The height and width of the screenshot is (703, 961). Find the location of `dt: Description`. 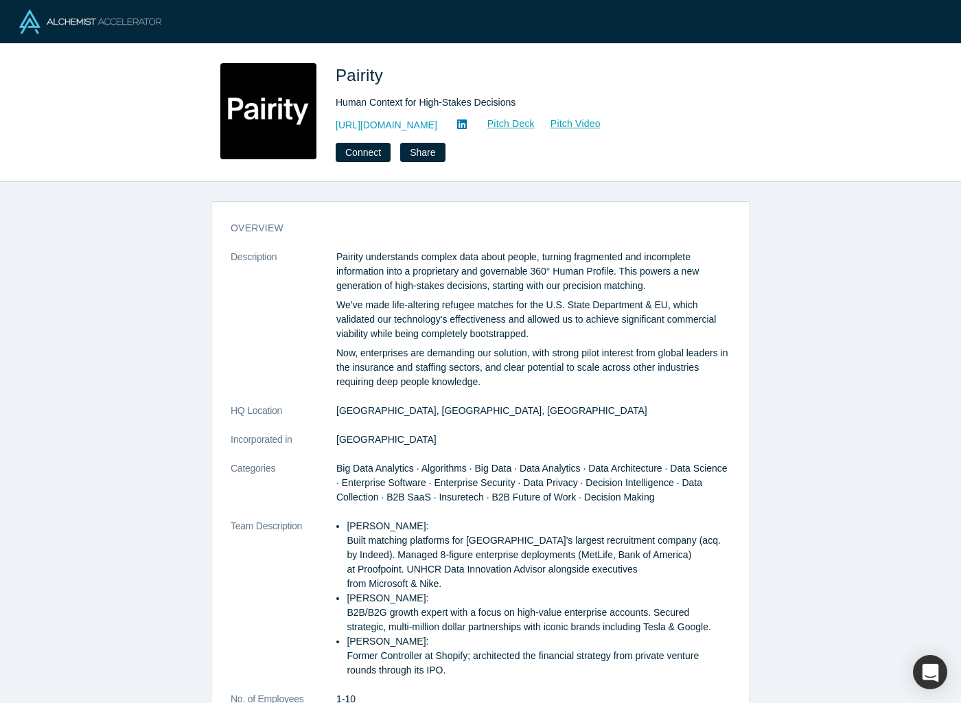

dt: Description is located at coordinates (284, 327).